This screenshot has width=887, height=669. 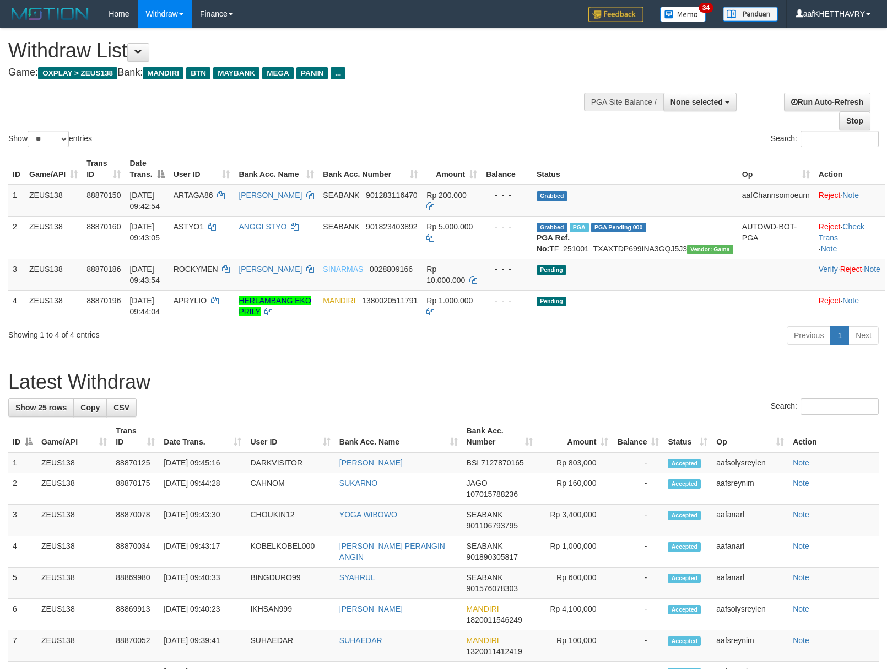 What do you see at coordinates (776, 201) in the screenshot?
I see `td: aafChannsomoeurn` at bounding box center [776, 201].